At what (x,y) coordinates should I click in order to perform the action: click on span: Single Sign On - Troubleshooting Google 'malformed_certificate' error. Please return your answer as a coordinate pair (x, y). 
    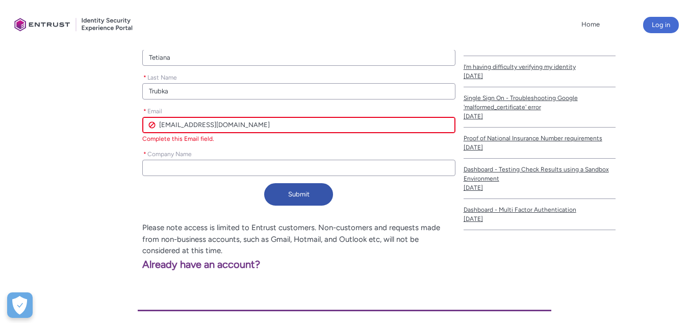
    Looking at the image, I should click on (540, 103).